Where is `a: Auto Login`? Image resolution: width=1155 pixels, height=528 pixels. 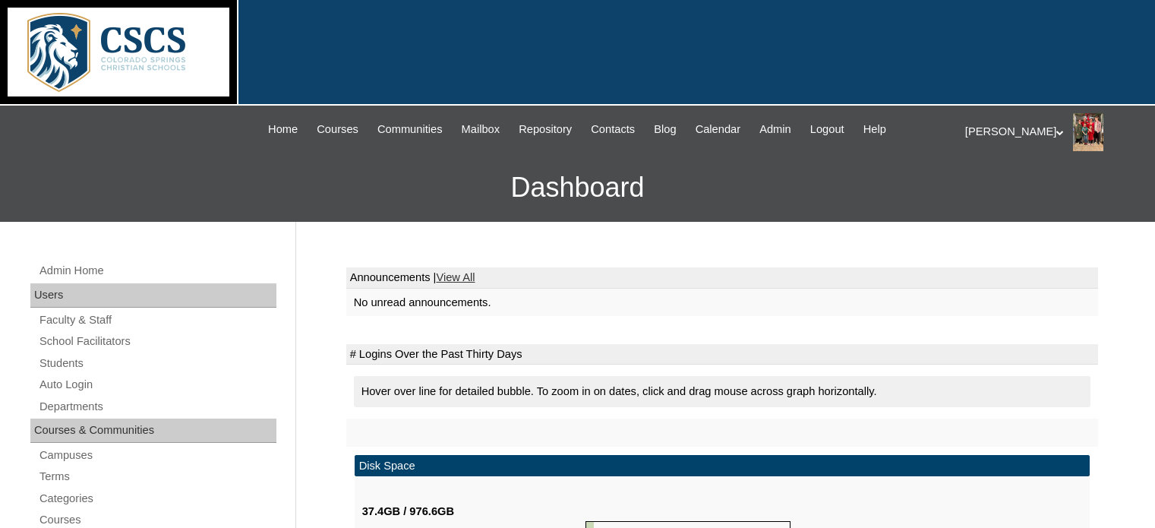
a: Auto Login is located at coordinates (157, 384).